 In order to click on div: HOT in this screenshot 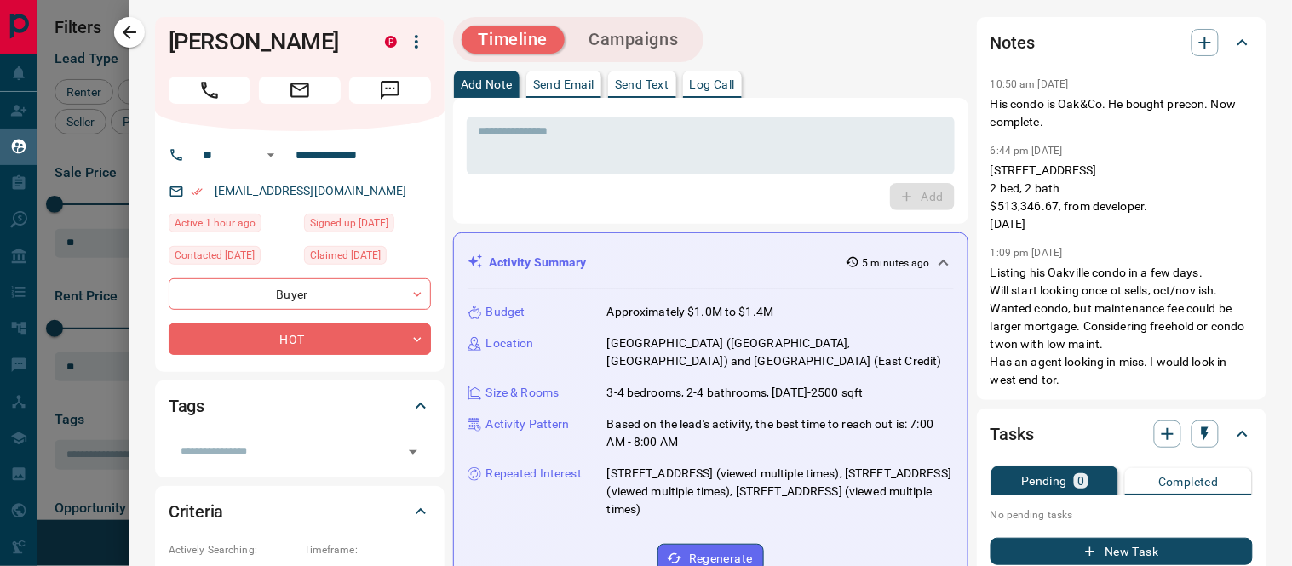, I will do `click(300, 339)`.